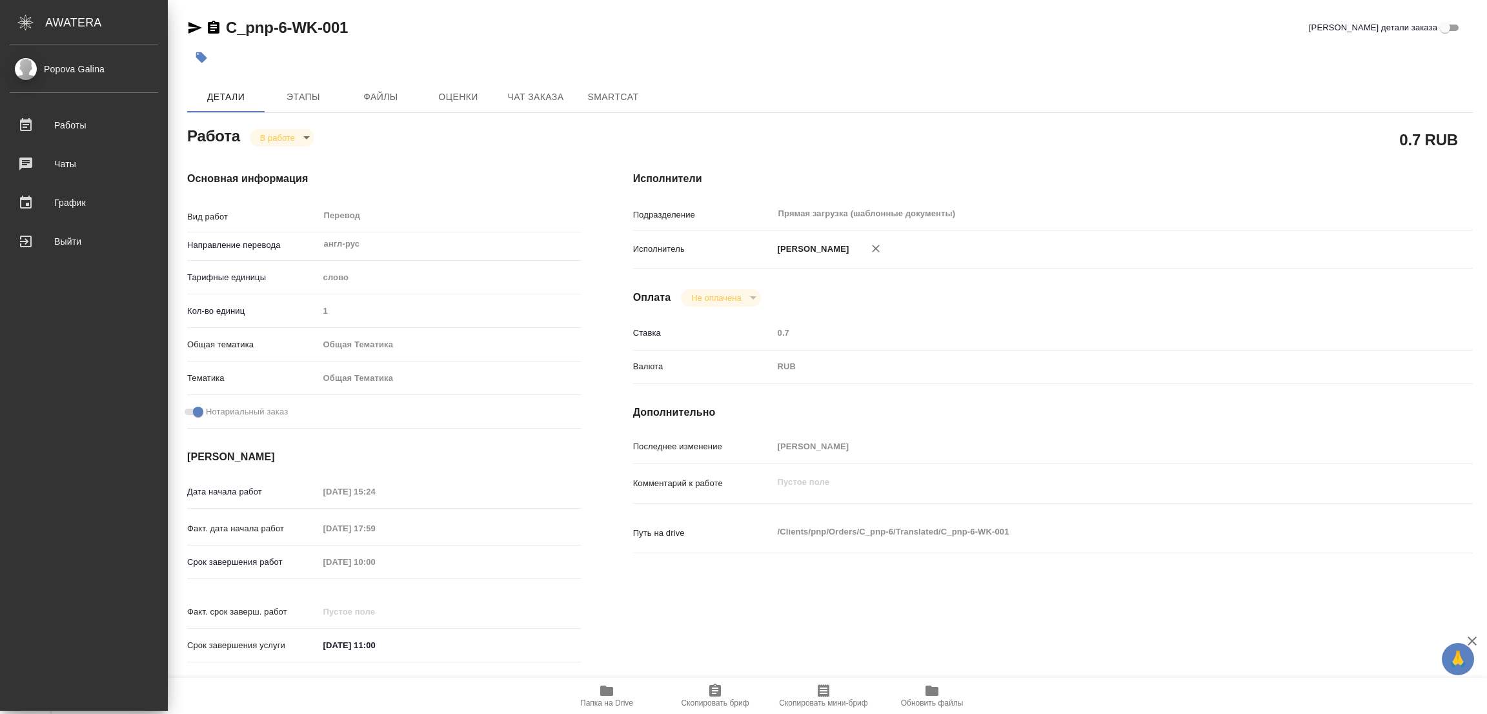 This screenshot has height=714, width=1487. Describe the element at coordinates (652, 297) in the screenshot. I see `h4: Оплата` at that location.